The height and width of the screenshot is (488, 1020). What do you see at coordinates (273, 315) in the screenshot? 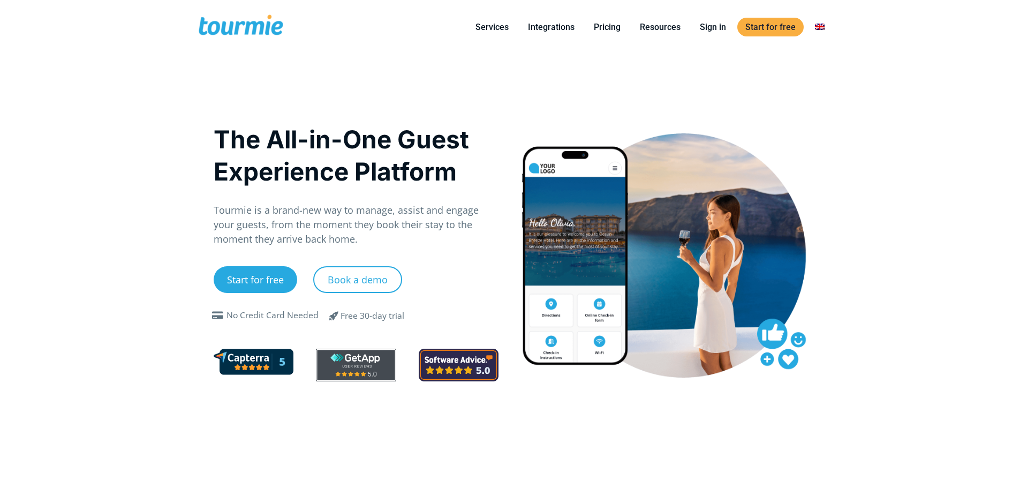
I see `div: No Credit Card Needed` at bounding box center [273, 315].